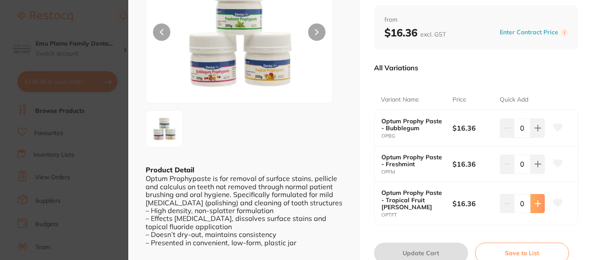  What do you see at coordinates (413, 124) in the screenshot?
I see `b: Optum Prophy Paste - Bubblegum` at bounding box center [413, 124].